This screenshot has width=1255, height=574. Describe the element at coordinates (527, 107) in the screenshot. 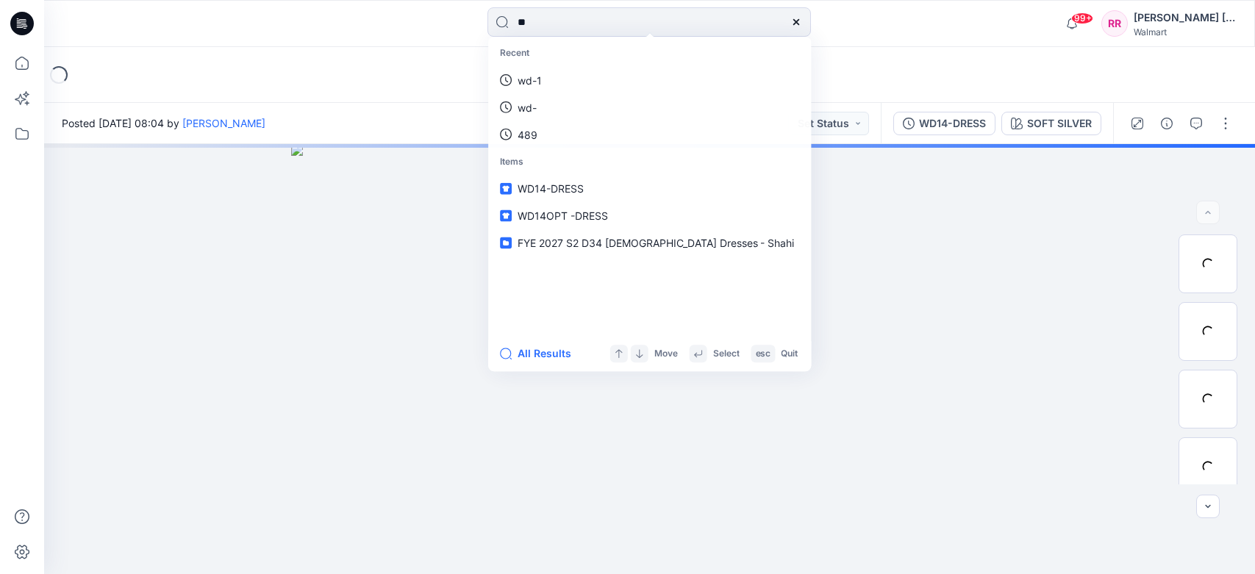

I see `p: wd-` at that location.